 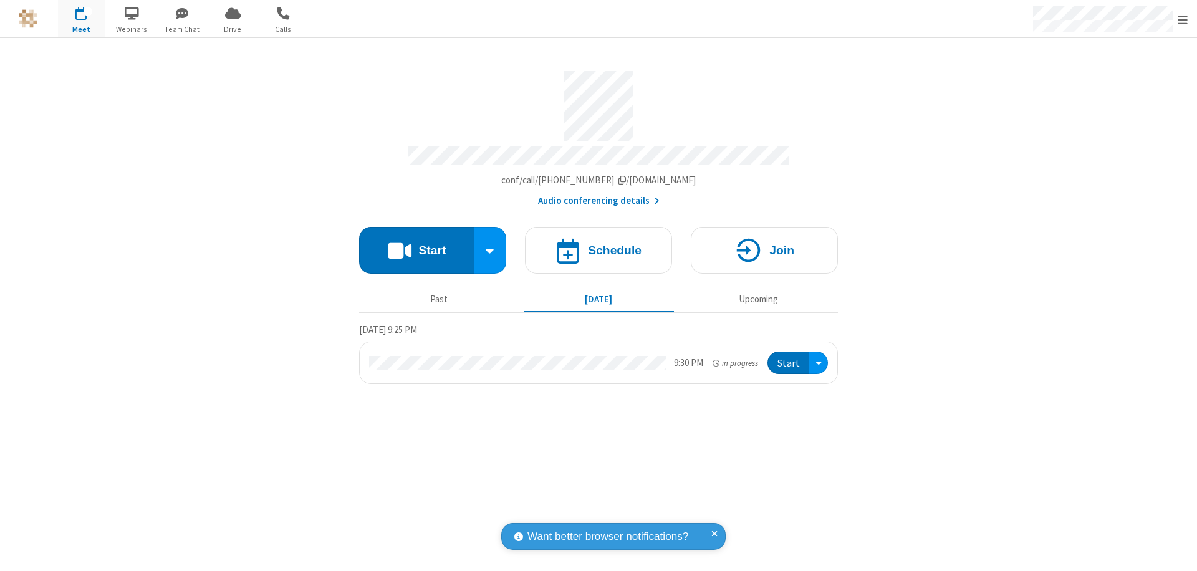 I want to click on button: Upcoming, so click(x=758, y=299).